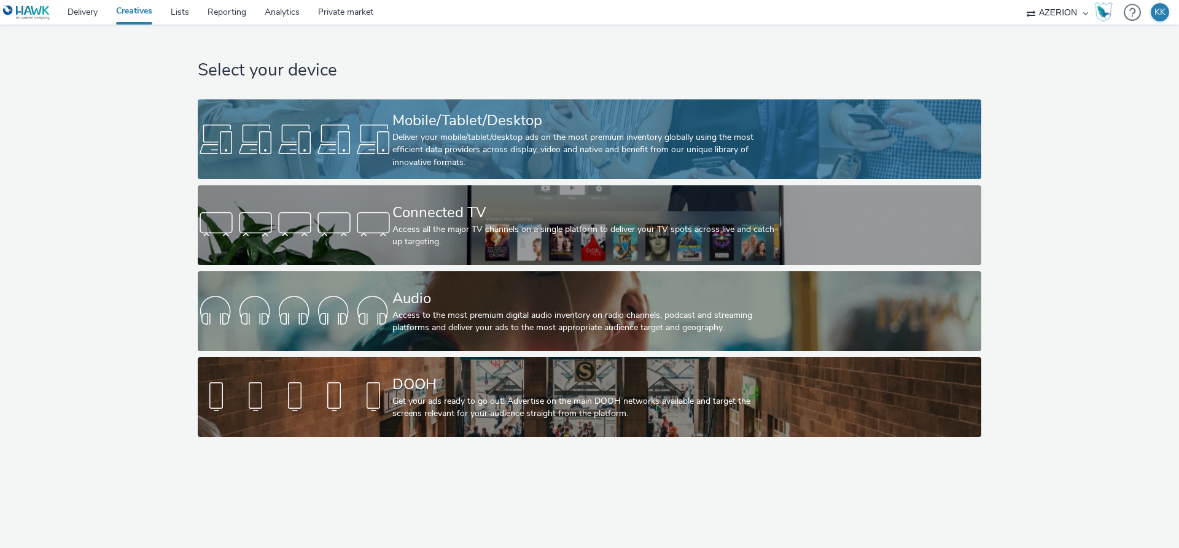 The width and height of the screenshot is (1179, 548). I want to click on a: AudioAccess to the most premium digital audio inventory on radio channels, podcast and streaming ..., so click(589, 311).